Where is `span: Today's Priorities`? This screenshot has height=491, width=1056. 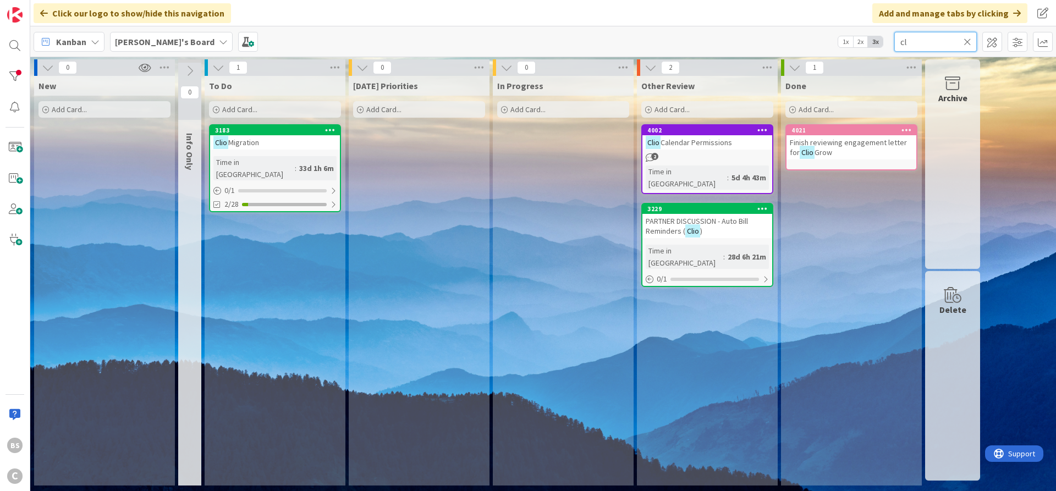 span: Today's Priorities is located at coordinates (386, 86).